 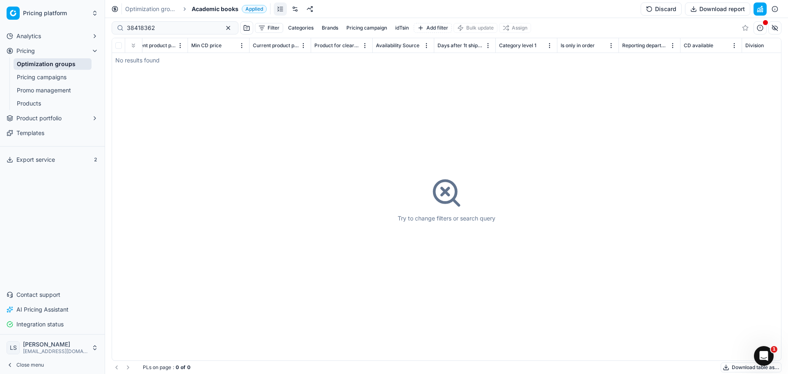 What do you see at coordinates (29, 36) in the screenshot?
I see `span: Analytics` at bounding box center [29, 36].